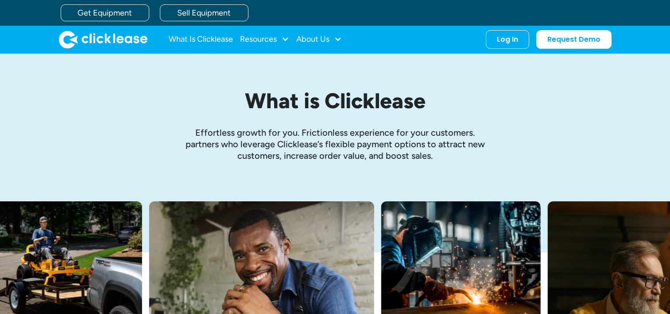  What do you see at coordinates (103, 39) in the screenshot?
I see `a: home` at bounding box center [103, 39].